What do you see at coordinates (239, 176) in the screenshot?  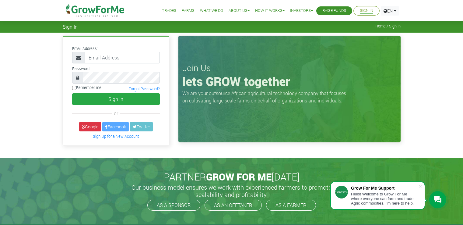 I see `span: GROW FOR ME` at bounding box center [239, 176].